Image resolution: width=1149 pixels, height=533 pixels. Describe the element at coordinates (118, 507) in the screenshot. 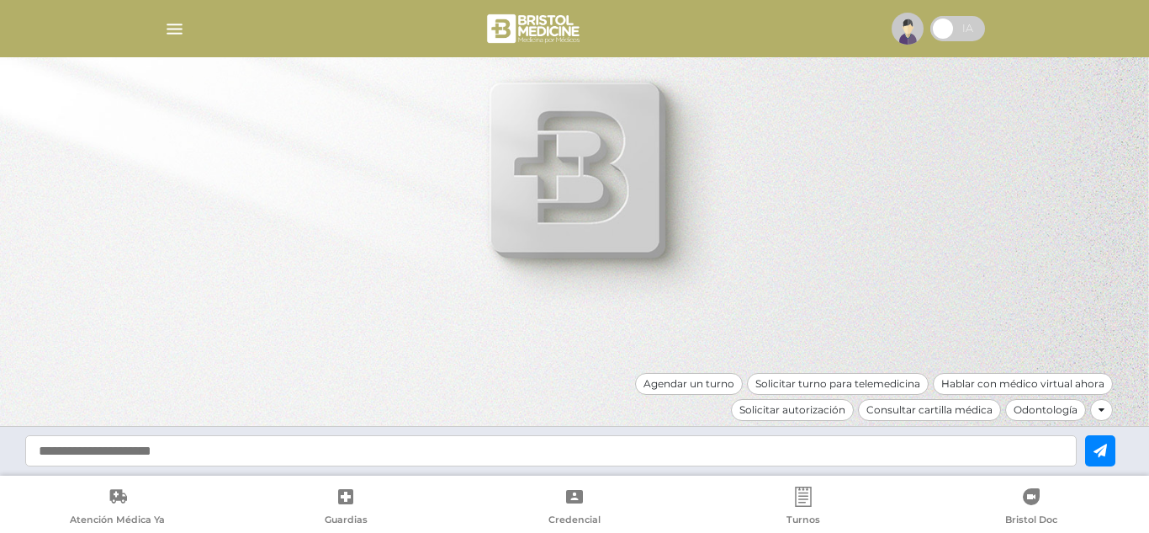

I see `a: Atención Médica Ya` at that location.